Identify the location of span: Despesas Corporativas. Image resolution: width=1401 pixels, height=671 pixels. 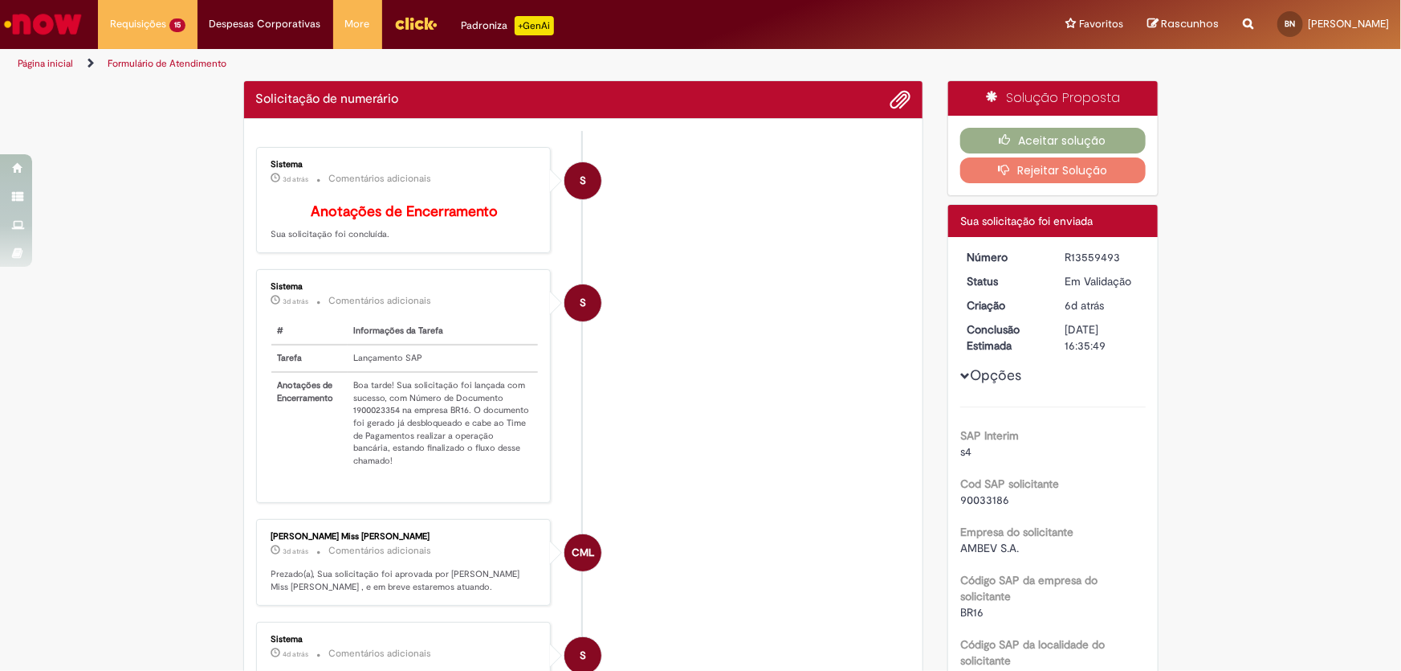
(265, 24).